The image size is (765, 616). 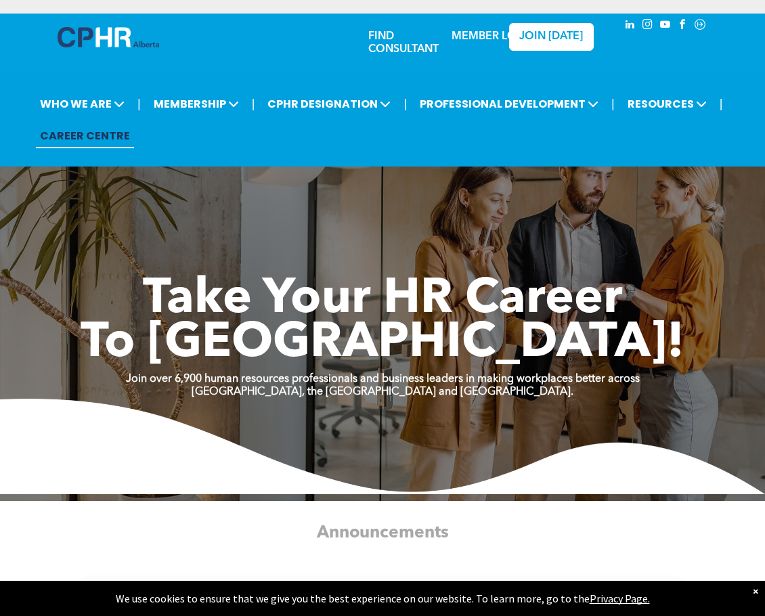 I want to click on img: A blue and white logo for cp alberta, so click(x=108, y=37).